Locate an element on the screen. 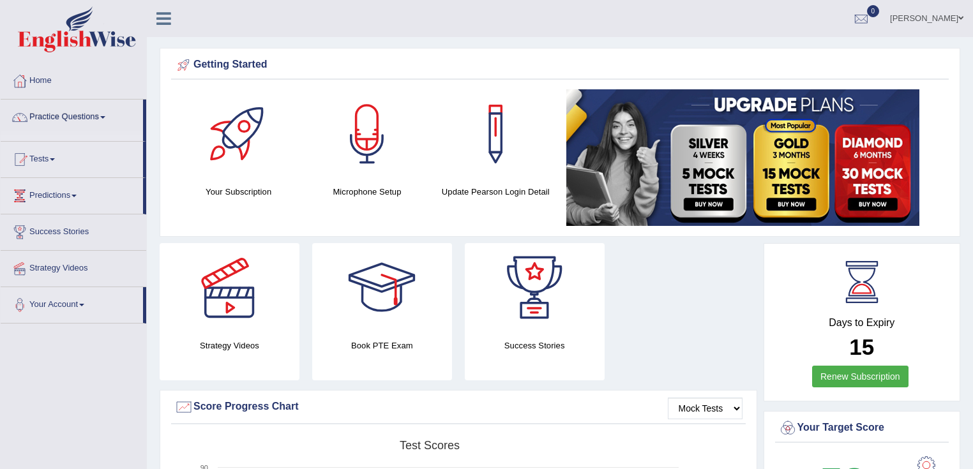 The width and height of the screenshot is (973, 469). div: Your Target Score is located at coordinates (862, 428).